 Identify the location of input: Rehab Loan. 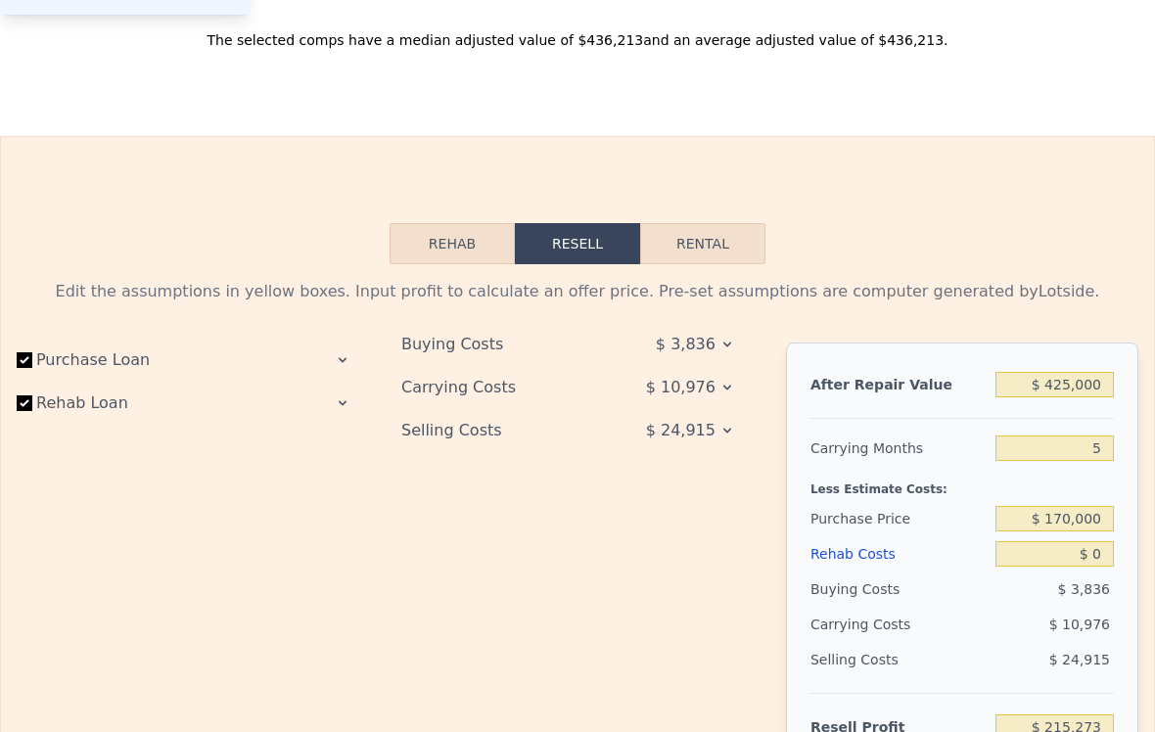
(24, 403).